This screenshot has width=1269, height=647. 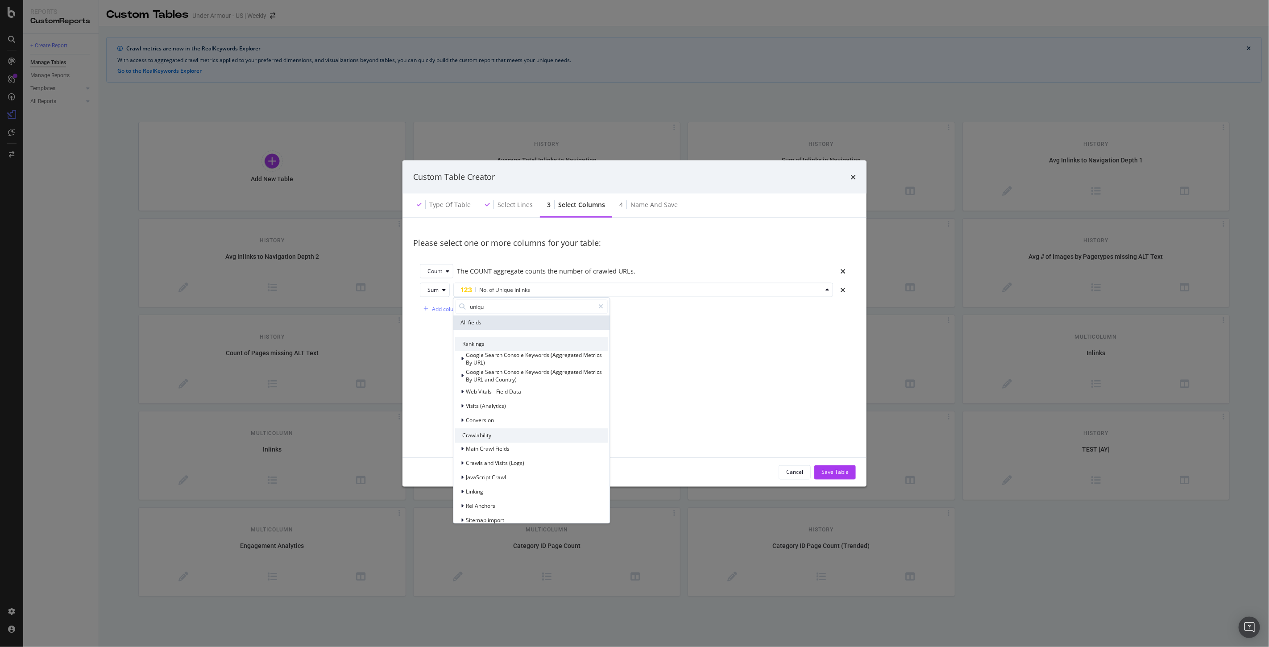 What do you see at coordinates (434, 271) in the screenshot?
I see `div: Count` at bounding box center [434, 271].